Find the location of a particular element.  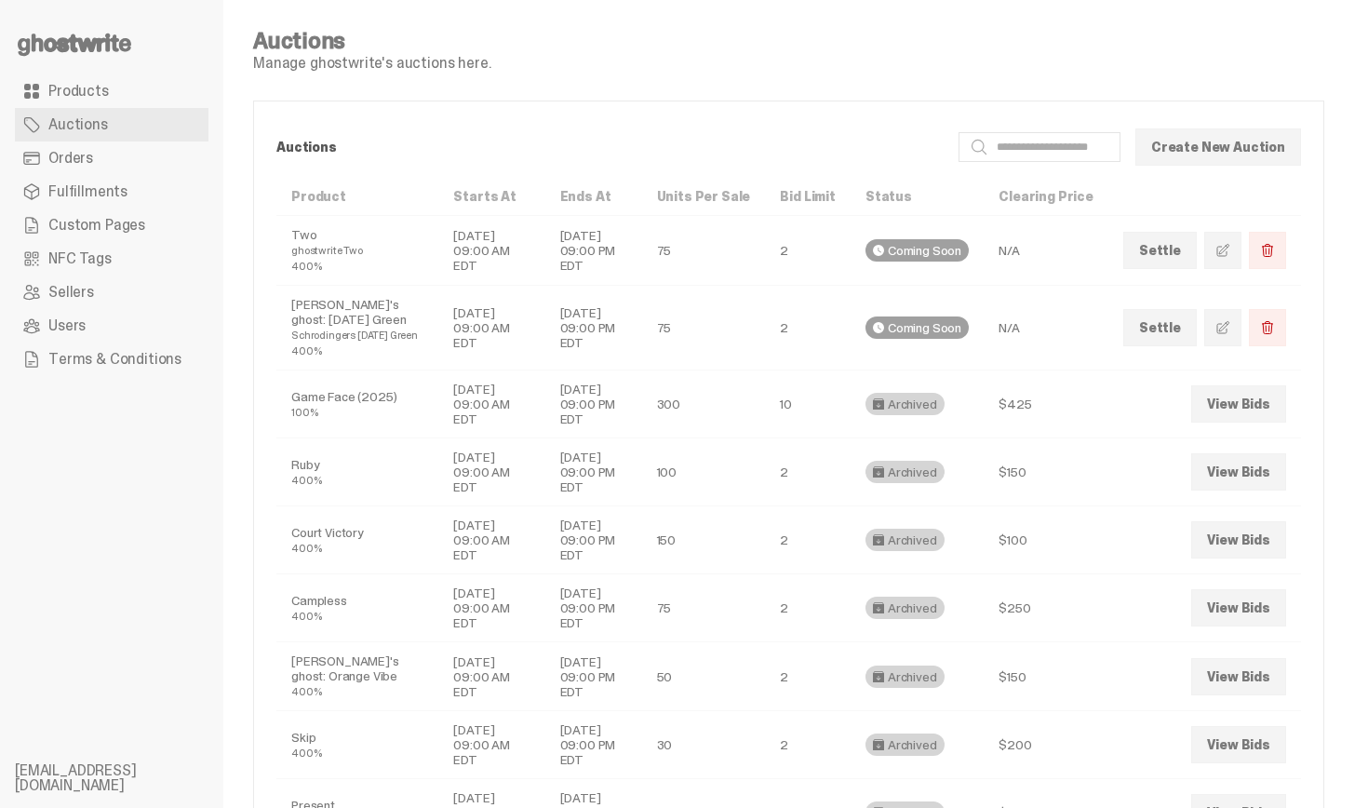

span: Terms & Conditions is located at coordinates (114, 359).